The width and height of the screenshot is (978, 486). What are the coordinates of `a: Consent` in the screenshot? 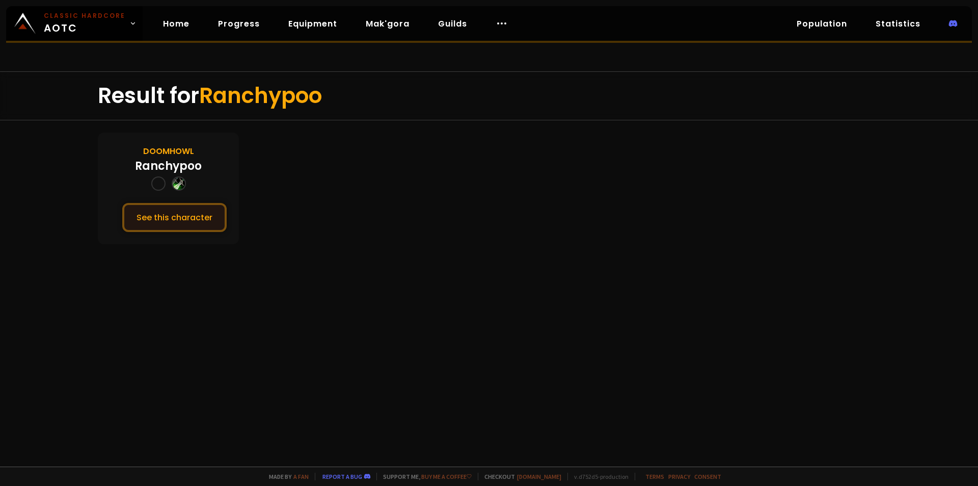 It's located at (708, 476).